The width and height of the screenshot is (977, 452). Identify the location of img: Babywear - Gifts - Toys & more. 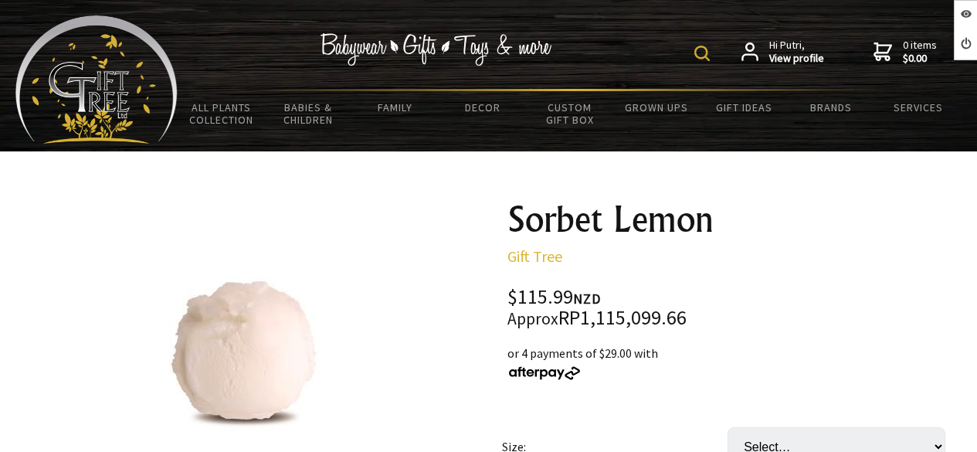
(437, 49).